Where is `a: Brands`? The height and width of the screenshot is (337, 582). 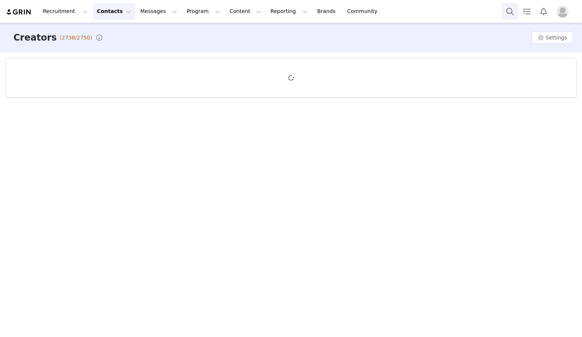
a: Brands is located at coordinates (327, 11).